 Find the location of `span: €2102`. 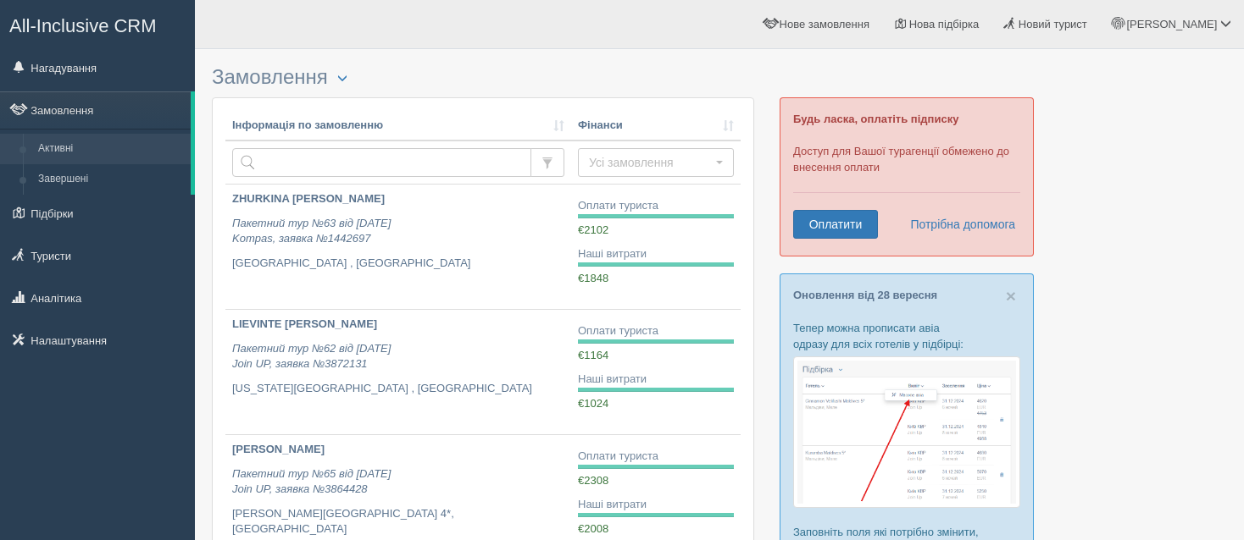

span: €2102 is located at coordinates (593, 230).